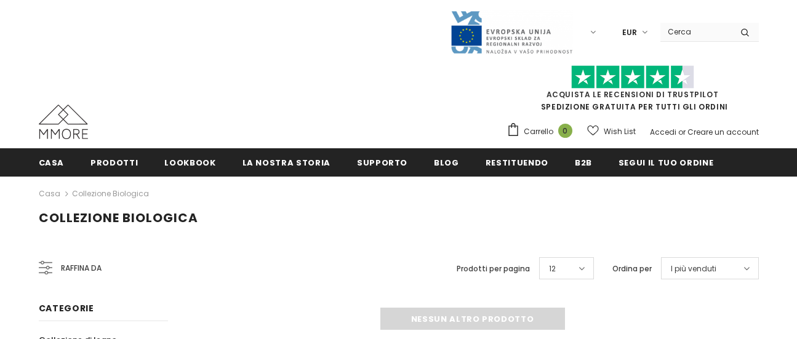 The height and width of the screenshot is (339, 797). What do you see at coordinates (695, 31) in the screenshot?
I see `input: Search Site` at bounding box center [695, 31].